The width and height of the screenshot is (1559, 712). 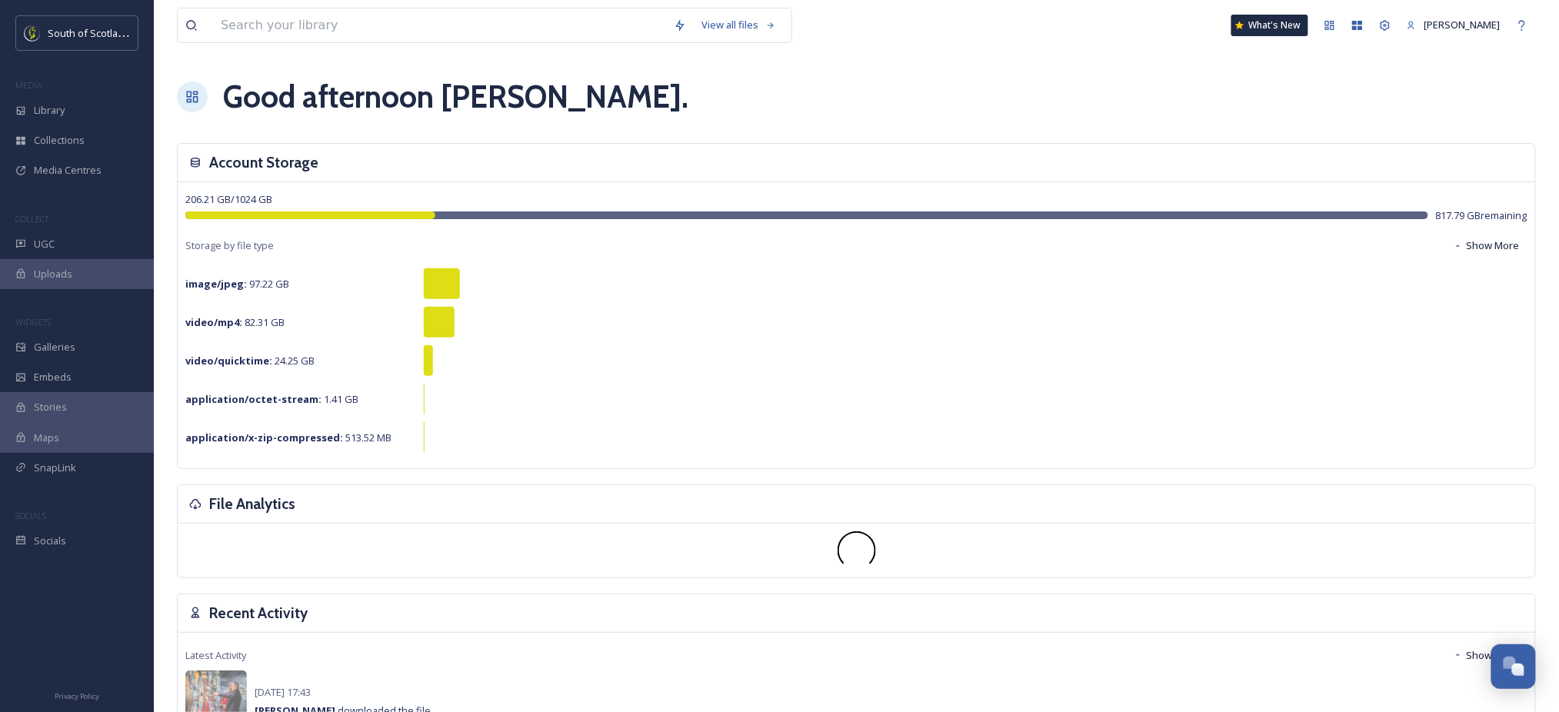 What do you see at coordinates (229, 245) in the screenshot?
I see `span: Storage by file type` at bounding box center [229, 245].